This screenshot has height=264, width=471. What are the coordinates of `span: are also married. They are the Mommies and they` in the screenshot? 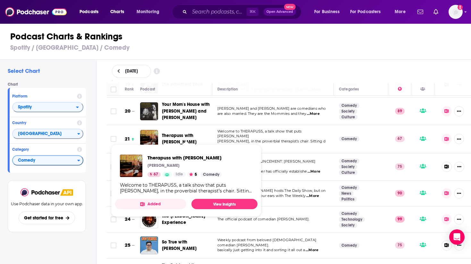 It's located at (262, 114).